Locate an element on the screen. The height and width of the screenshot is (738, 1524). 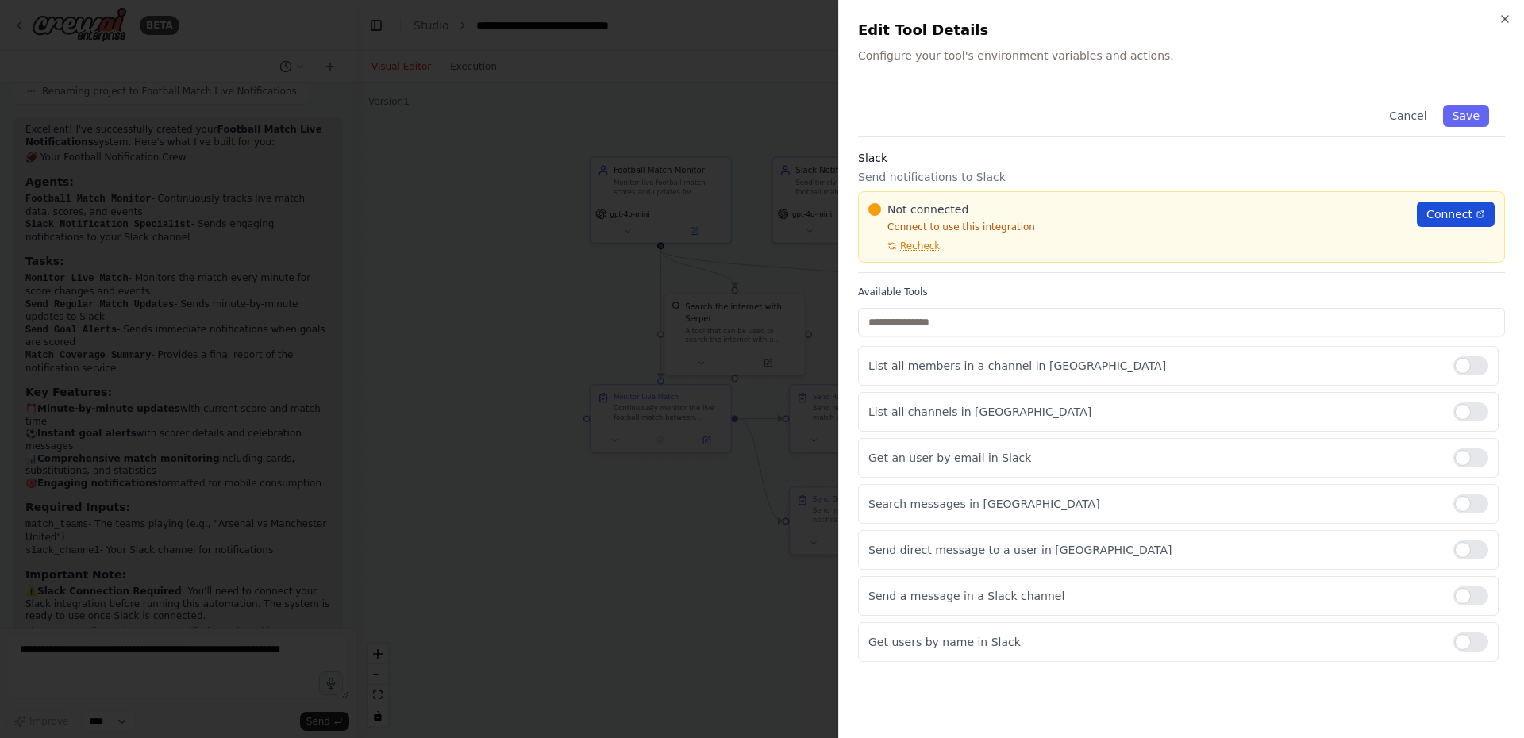
label: Available Tools is located at coordinates (1181, 292).